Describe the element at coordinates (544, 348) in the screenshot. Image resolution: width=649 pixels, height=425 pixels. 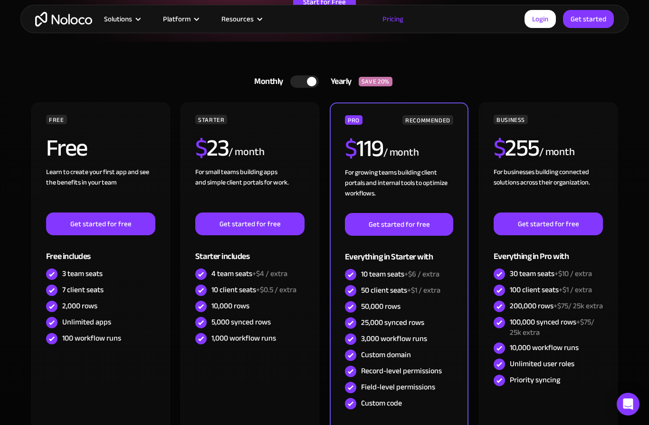
I see `div: 10,000 workflow runs` at that location.